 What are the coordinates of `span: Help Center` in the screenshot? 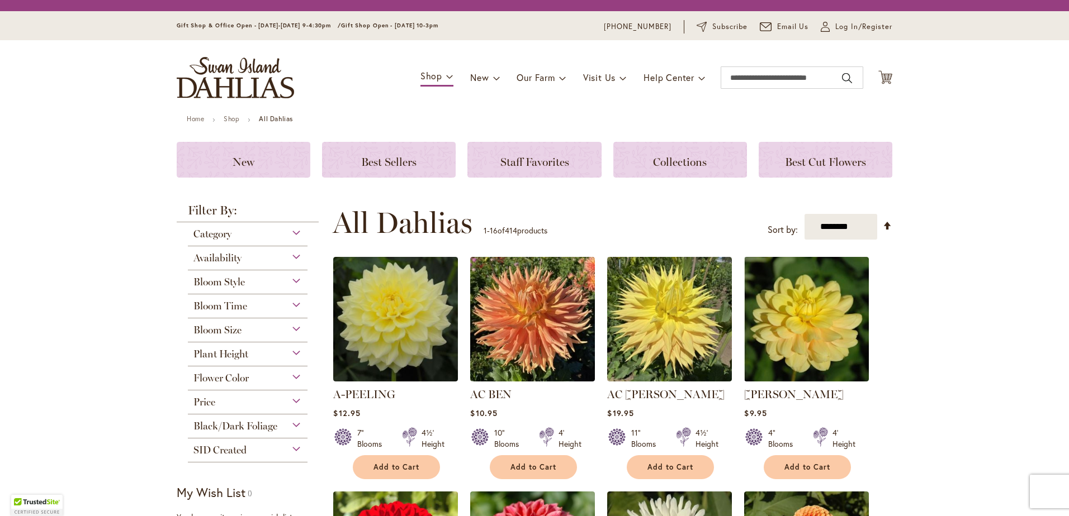 It's located at (668, 77).